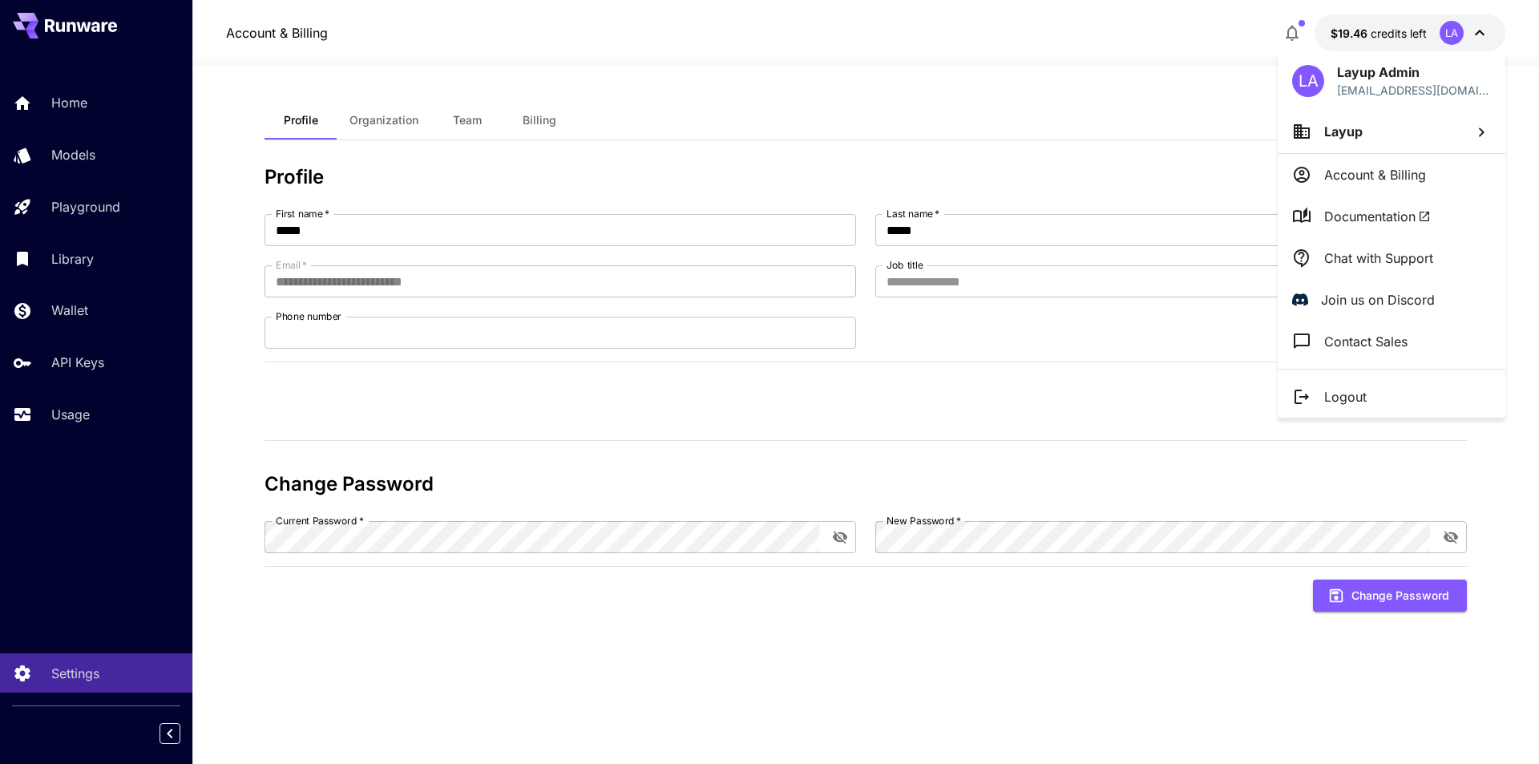 This screenshot has width=1539, height=764. Describe the element at coordinates (1375, 175) in the screenshot. I see `p: Account & Billing` at that location.